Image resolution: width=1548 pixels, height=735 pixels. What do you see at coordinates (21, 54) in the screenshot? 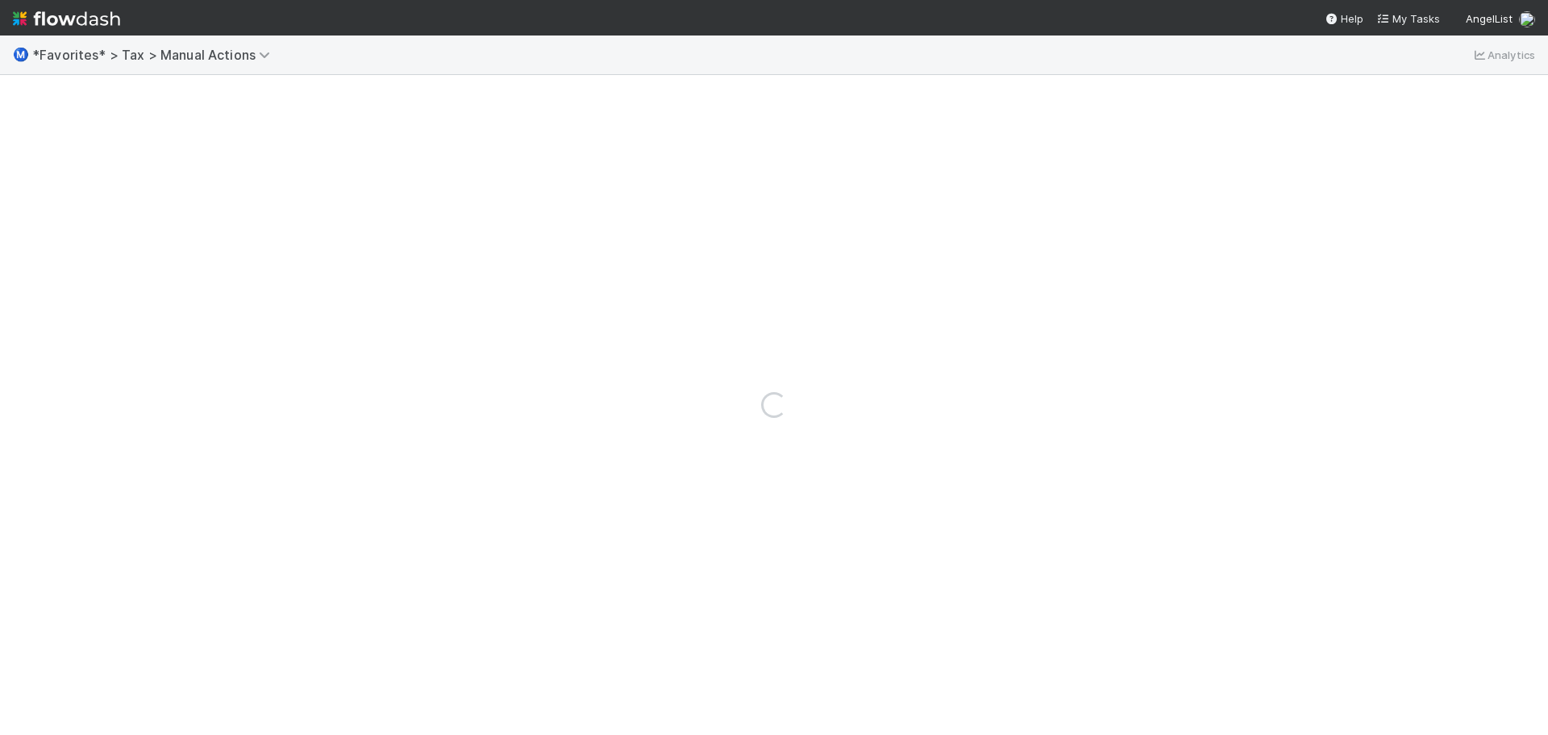
I see `span: Ⓜ️` at bounding box center [21, 54].